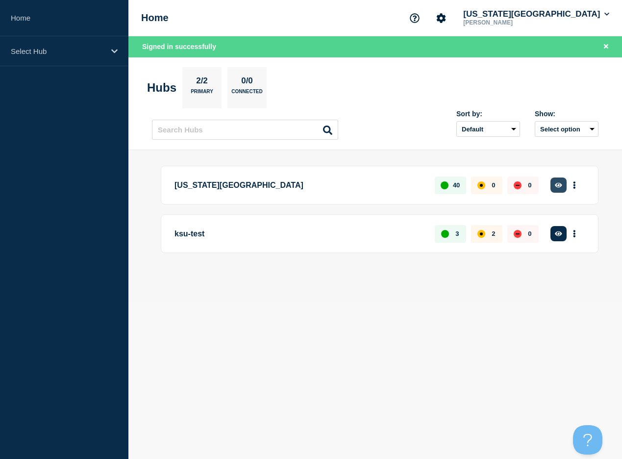 Image resolution: width=622 pixels, height=459 pixels. What do you see at coordinates (415, 18) in the screenshot?
I see `button: Support` at bounding box center [415, 18].